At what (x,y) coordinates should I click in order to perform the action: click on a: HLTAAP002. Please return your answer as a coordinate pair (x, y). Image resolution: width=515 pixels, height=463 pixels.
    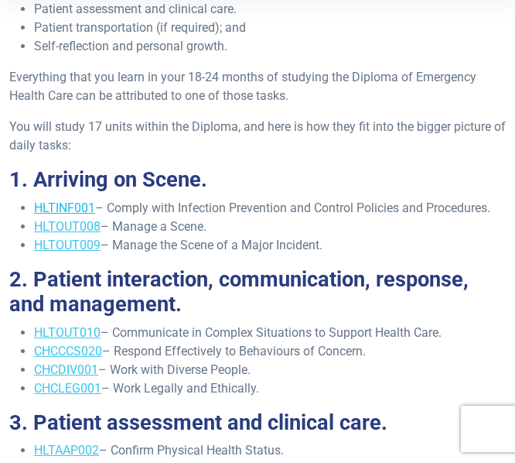
    Looking at the image, I should click on (67, 450).